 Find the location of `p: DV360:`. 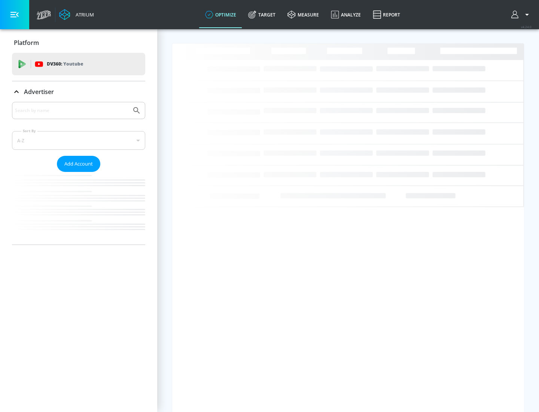

p: DV360: is located at coordinates (65, 64).